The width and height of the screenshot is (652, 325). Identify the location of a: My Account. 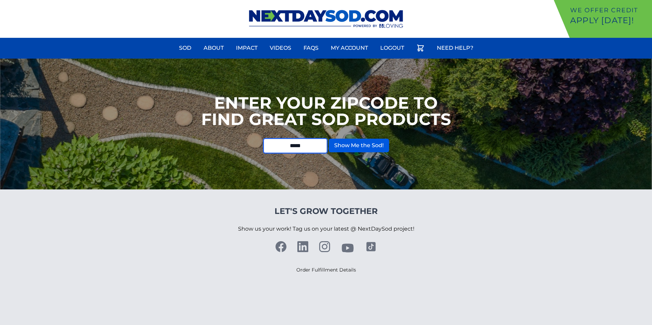
(349, 48).